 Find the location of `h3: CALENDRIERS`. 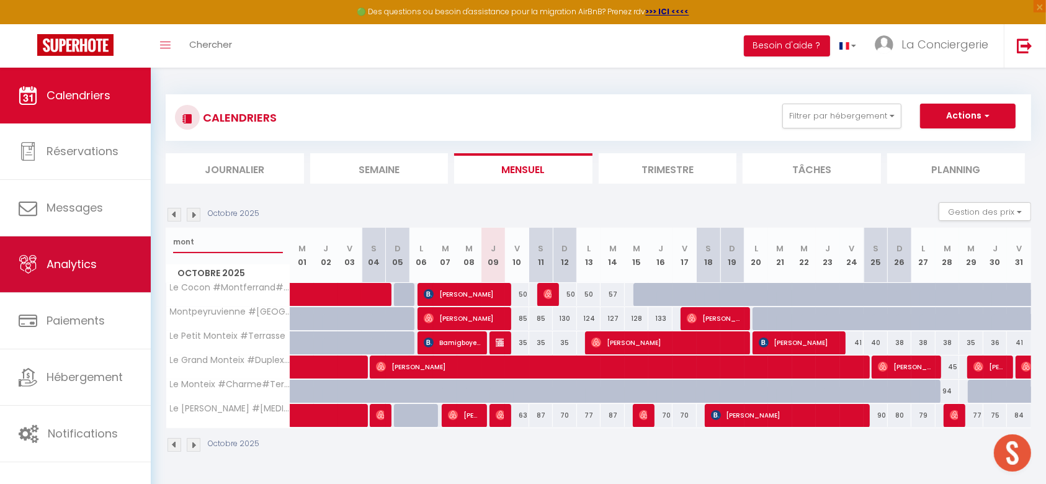

h3: CALENDRIERS is located at coordinates (238, 117).